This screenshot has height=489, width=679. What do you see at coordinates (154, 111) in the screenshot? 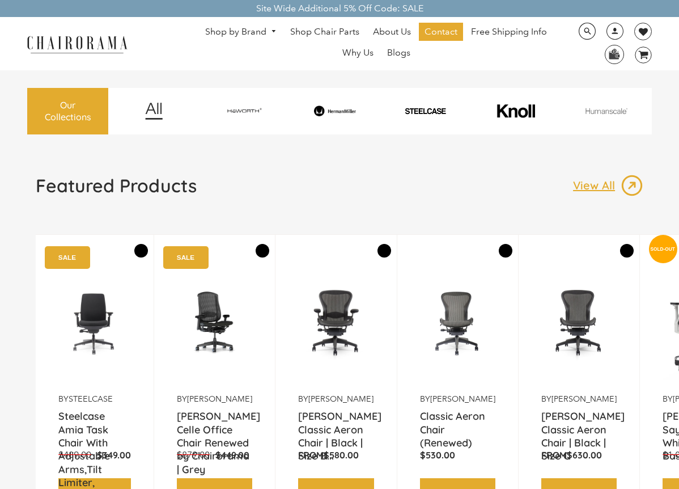
I see `img: image_12.png` at bounding box center [154, 111].